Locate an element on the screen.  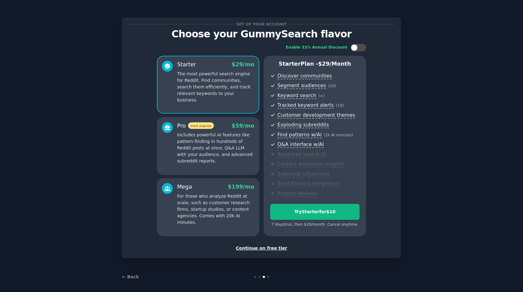
button: TryStarterfor$10 is located at coordinates (315, 212).